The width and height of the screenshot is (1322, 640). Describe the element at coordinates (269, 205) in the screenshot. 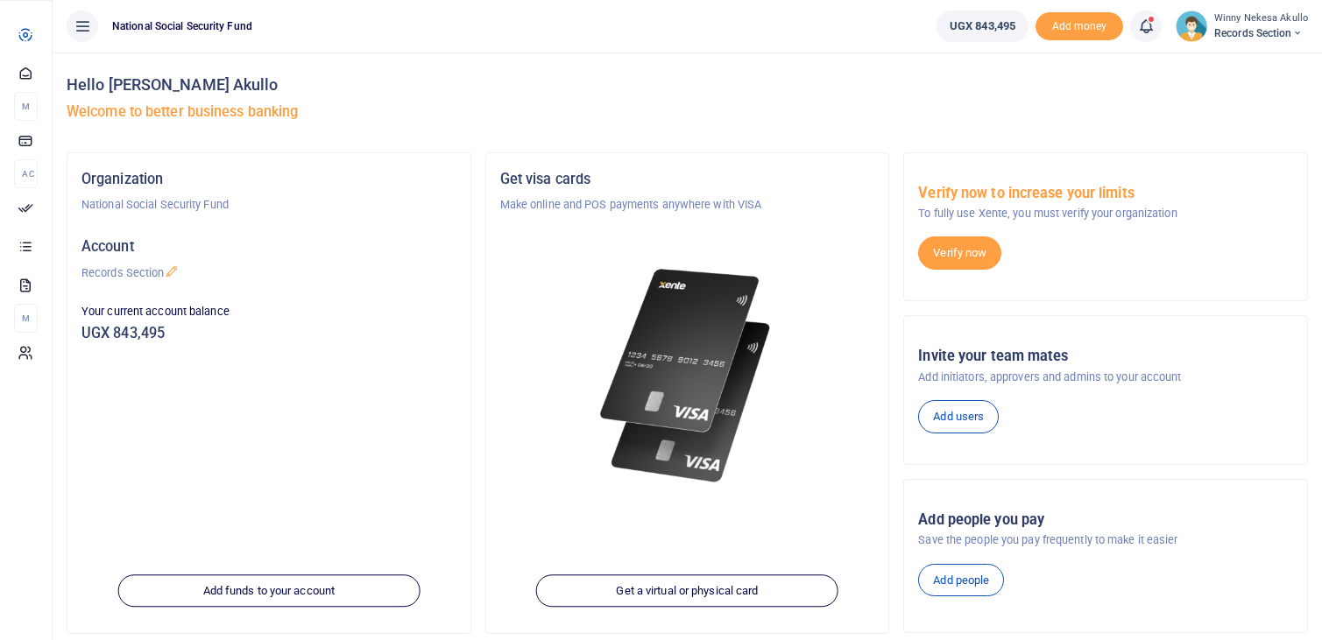

I see `p: National Social Security Fund` at that location.